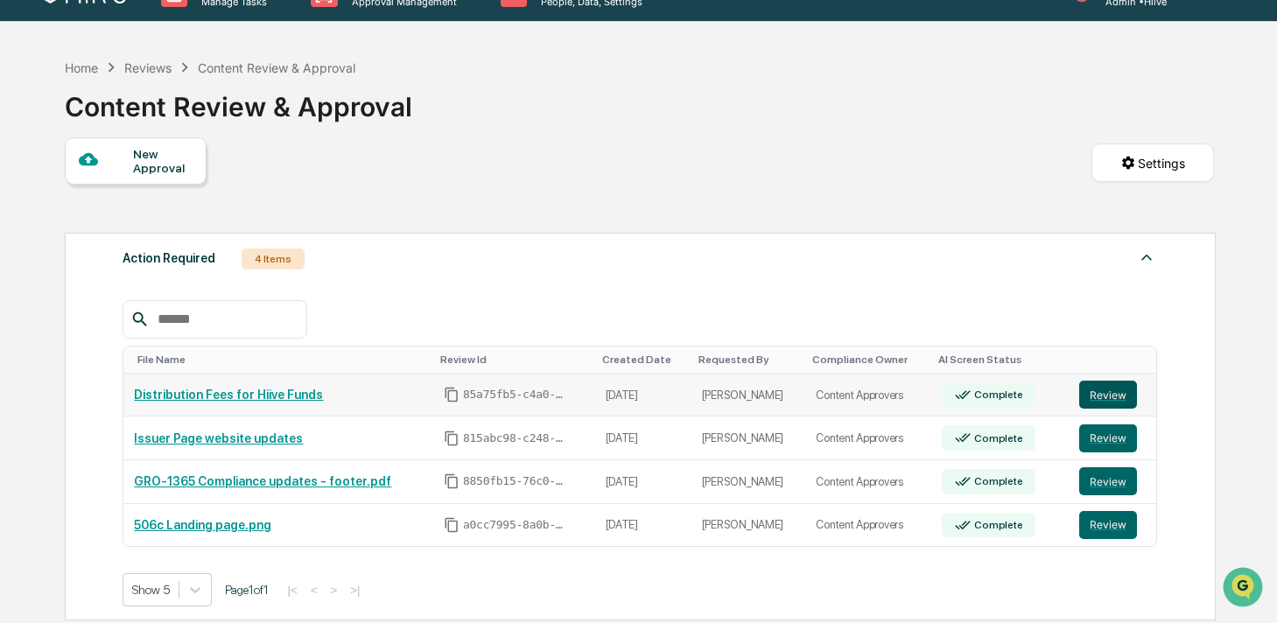  I want to click on a: 🔎Data Lookup, so click(64, 263).